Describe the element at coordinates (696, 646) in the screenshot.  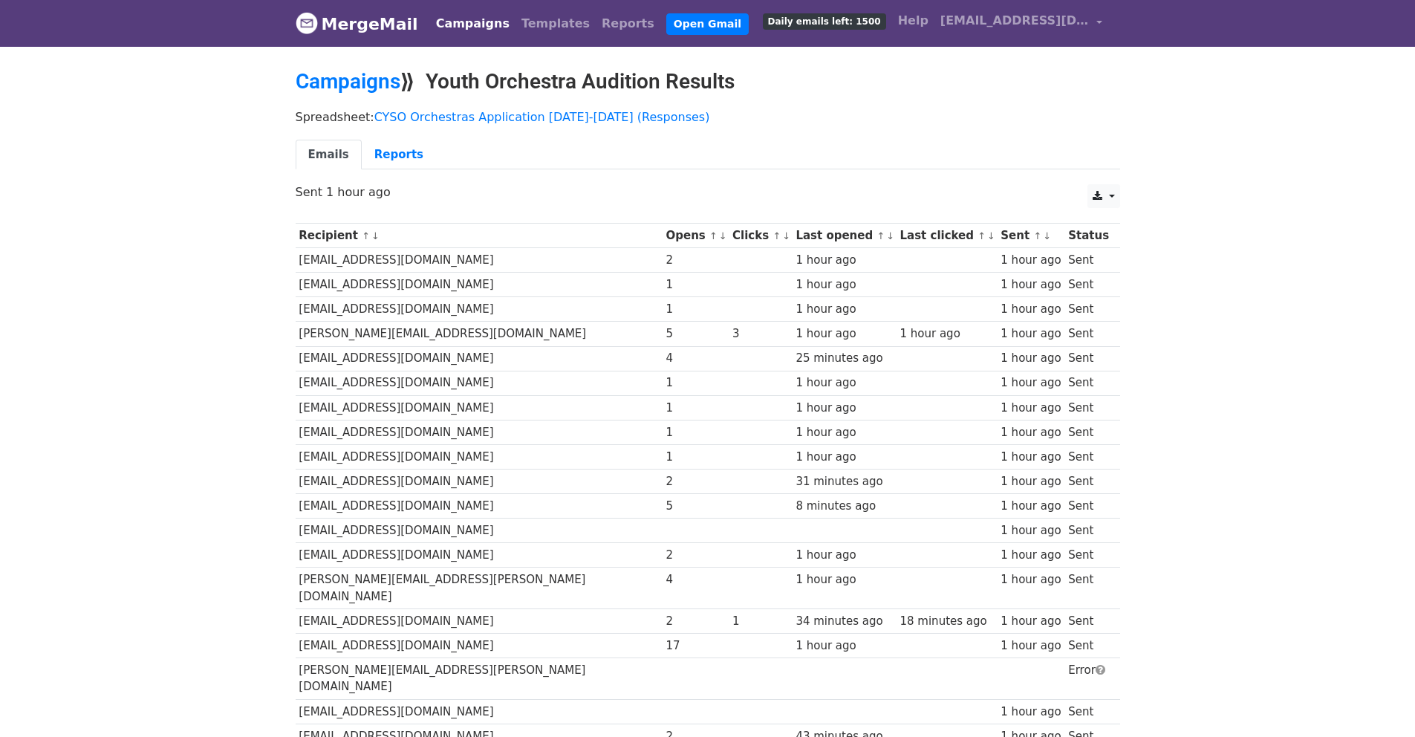
I see `div: 17` at that location.